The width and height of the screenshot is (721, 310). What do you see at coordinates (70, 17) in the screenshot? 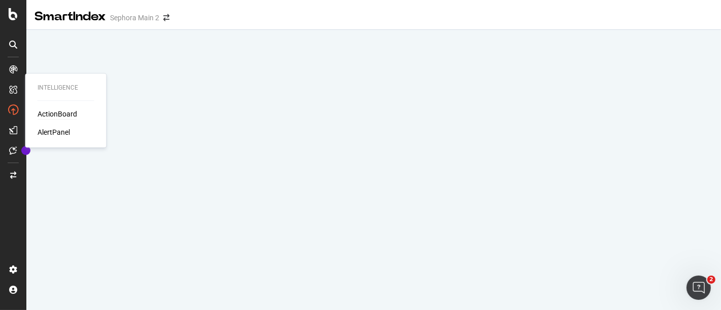
I see `div: SmartIndex` at bounding box center [70, 17].